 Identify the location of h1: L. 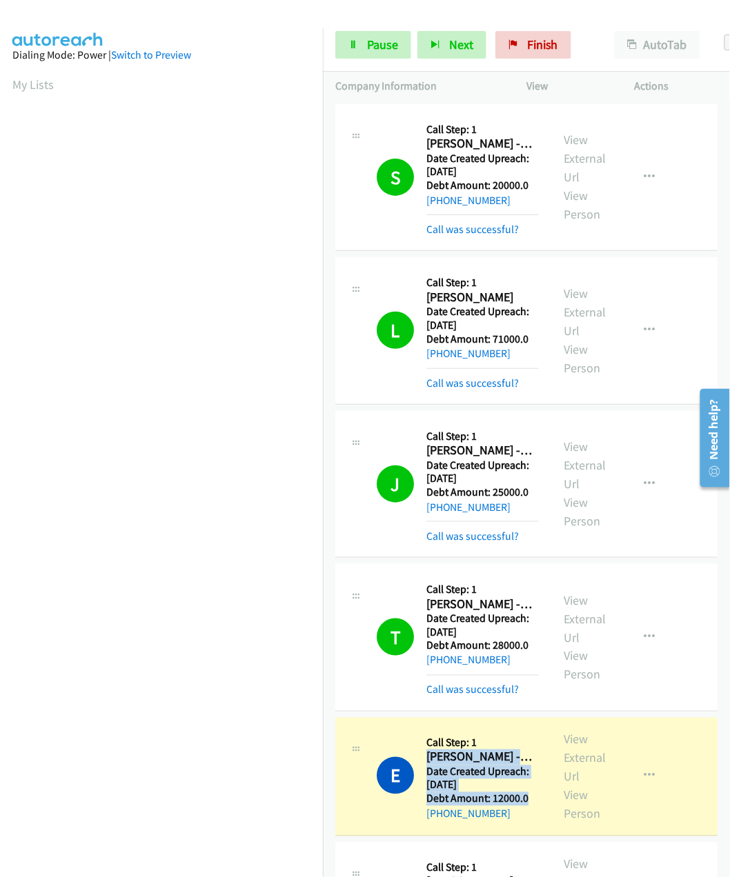
(395, 330).